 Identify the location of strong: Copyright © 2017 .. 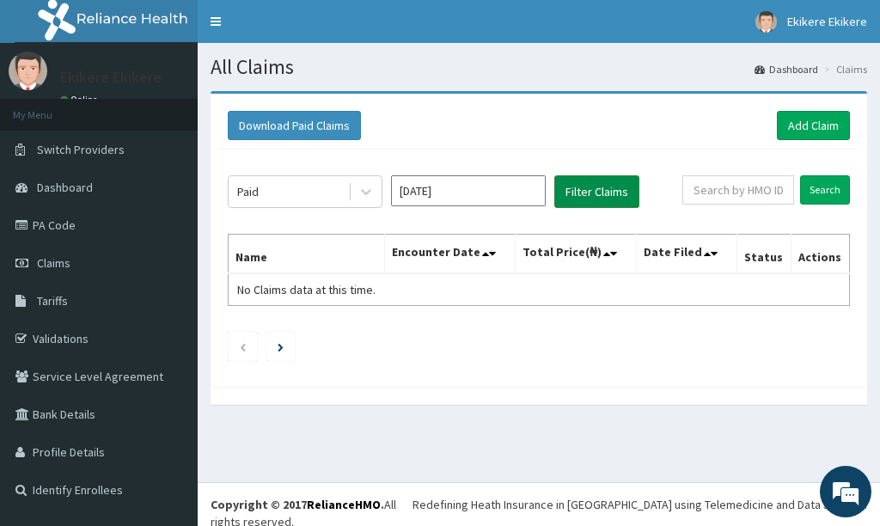
(297, 504).